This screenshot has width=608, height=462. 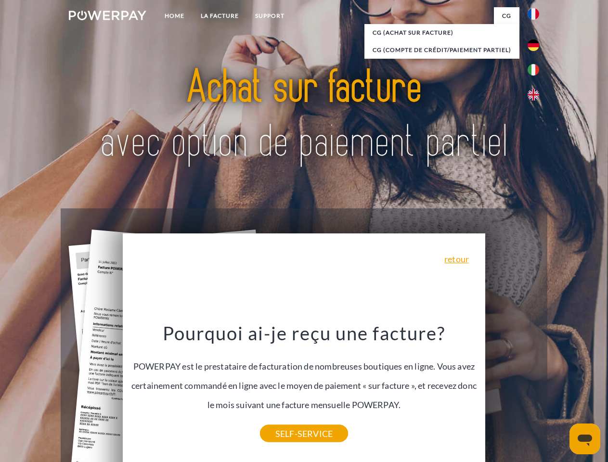 I want to click on a: CG (achat sur facture), so click(x=442, y=33).